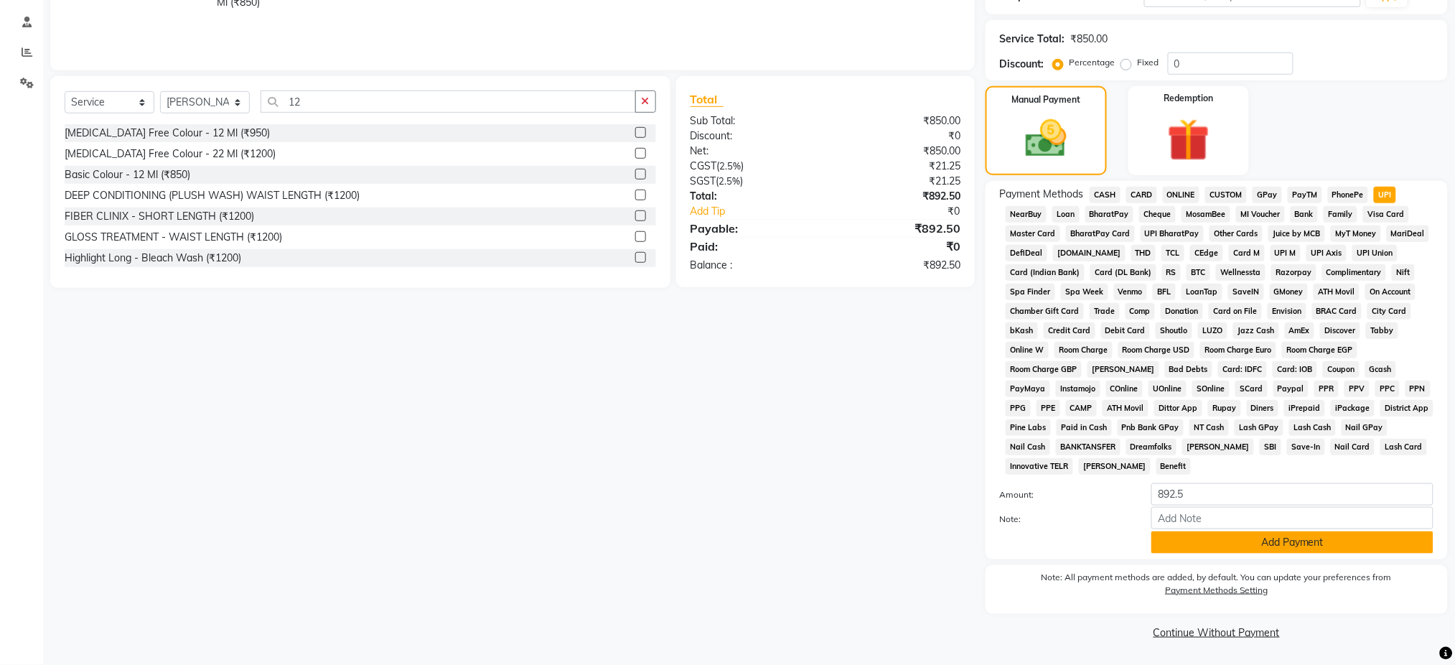  Describe the element at coordinates (1287, 311) in the screenshot. I see `span: Envision` at that location.